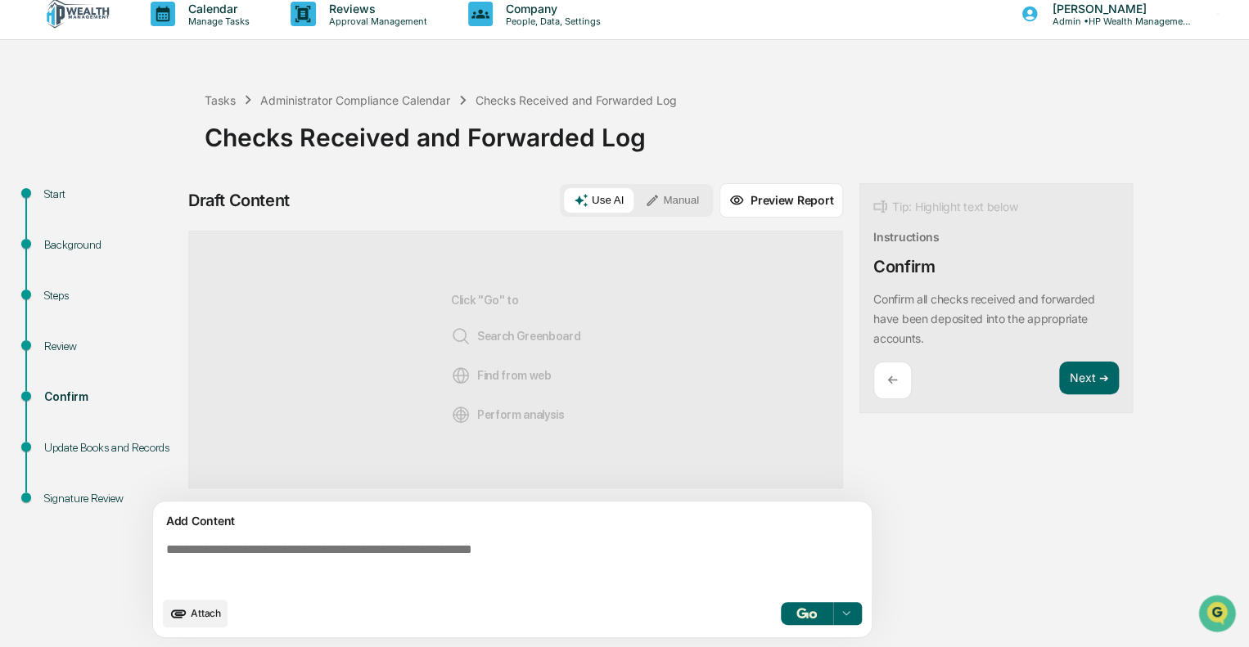 The image size is (1249, 647). What do you see at coordinates (355, 100) in the screenshot?
I see `div: Administrator Compliance Calendar` at bounding box center [355, 100].